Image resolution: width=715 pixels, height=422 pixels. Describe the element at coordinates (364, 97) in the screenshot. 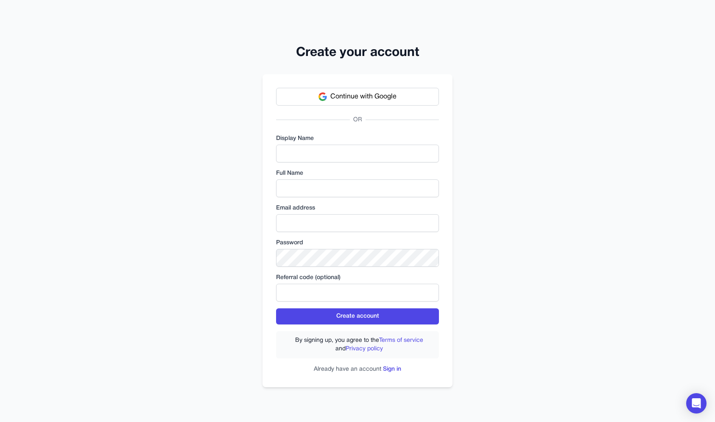

I see `span: Continue with Google` at that location.